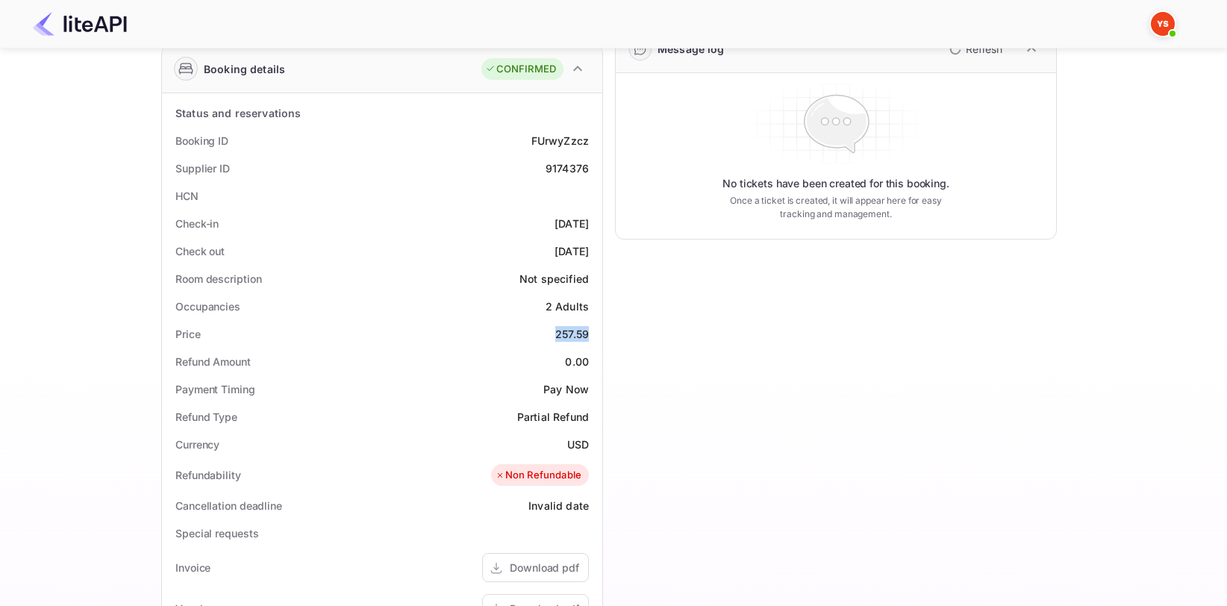 This screenshot has width=1227, height=606. What do you see at coordinates (577, 361) in the screenshot?
I see `div: 0.00` at bounding box center [577, 361].